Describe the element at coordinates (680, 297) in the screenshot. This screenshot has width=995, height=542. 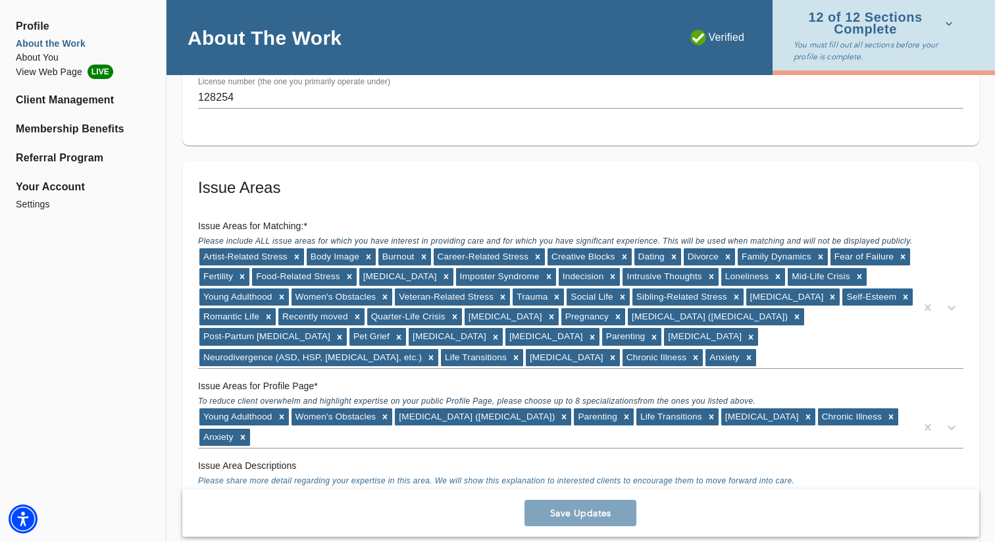
I see `div: Sibling-Related Stress` at that location.